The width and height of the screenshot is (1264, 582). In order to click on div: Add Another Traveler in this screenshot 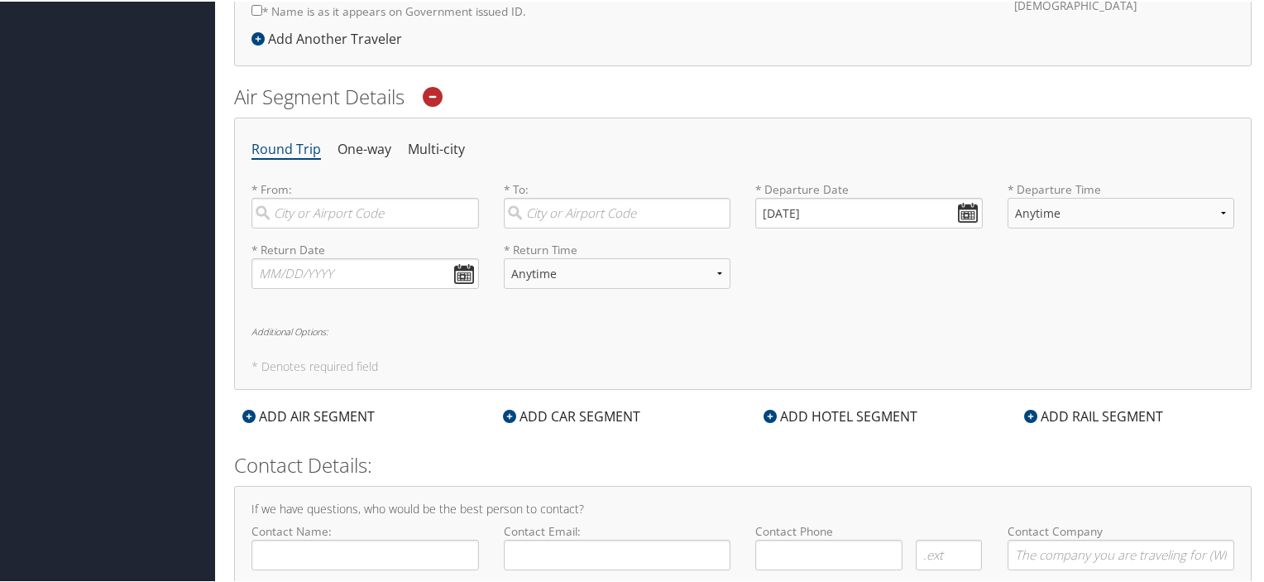, I will do `click(331, 37)`.